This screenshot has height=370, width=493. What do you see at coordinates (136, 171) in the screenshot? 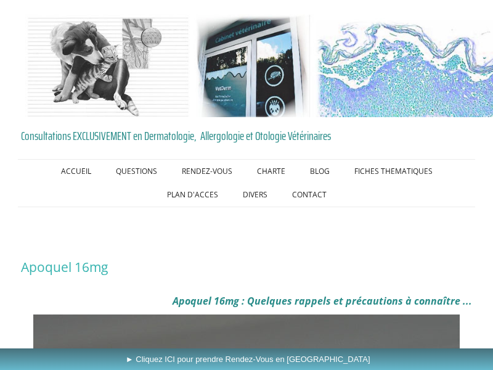
I see `a: QUESTIONS` at bounding box center [136, 171].